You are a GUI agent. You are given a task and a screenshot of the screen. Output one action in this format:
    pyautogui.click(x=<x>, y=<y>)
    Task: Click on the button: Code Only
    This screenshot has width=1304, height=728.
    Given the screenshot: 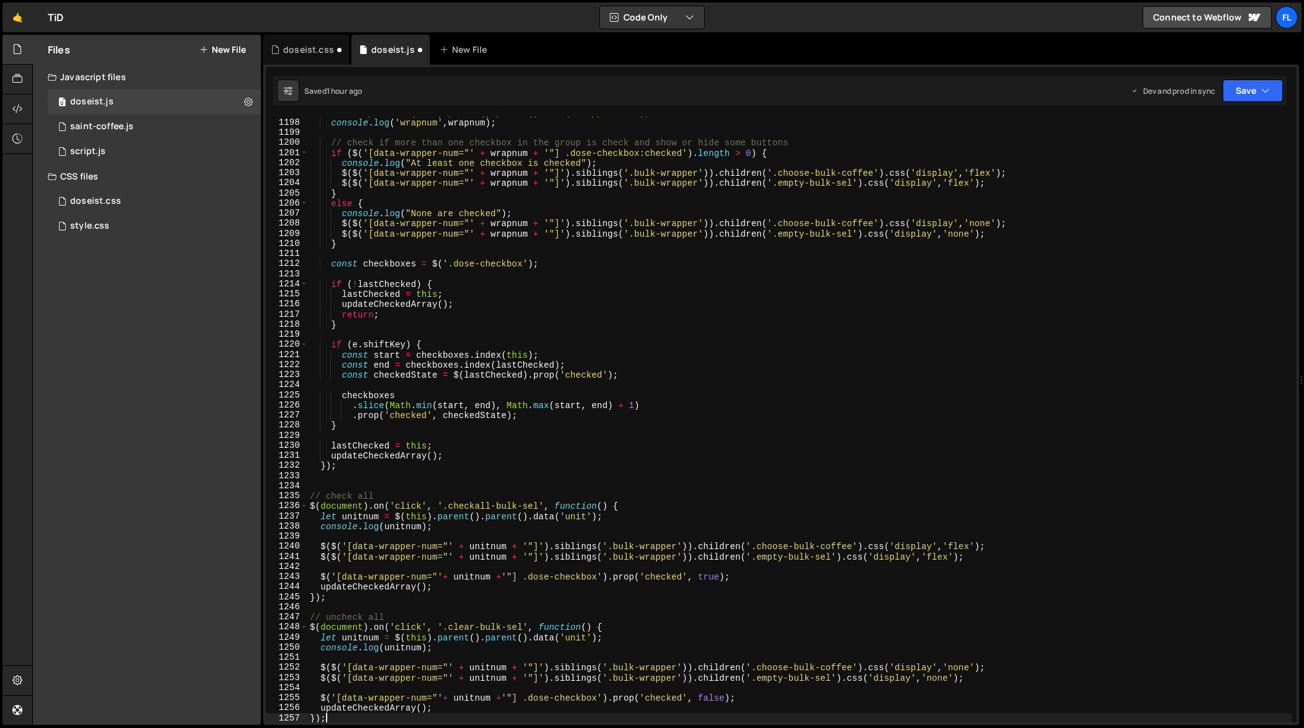 What is the action you would take?
    pyautogui.click(x=652, y=17)
    